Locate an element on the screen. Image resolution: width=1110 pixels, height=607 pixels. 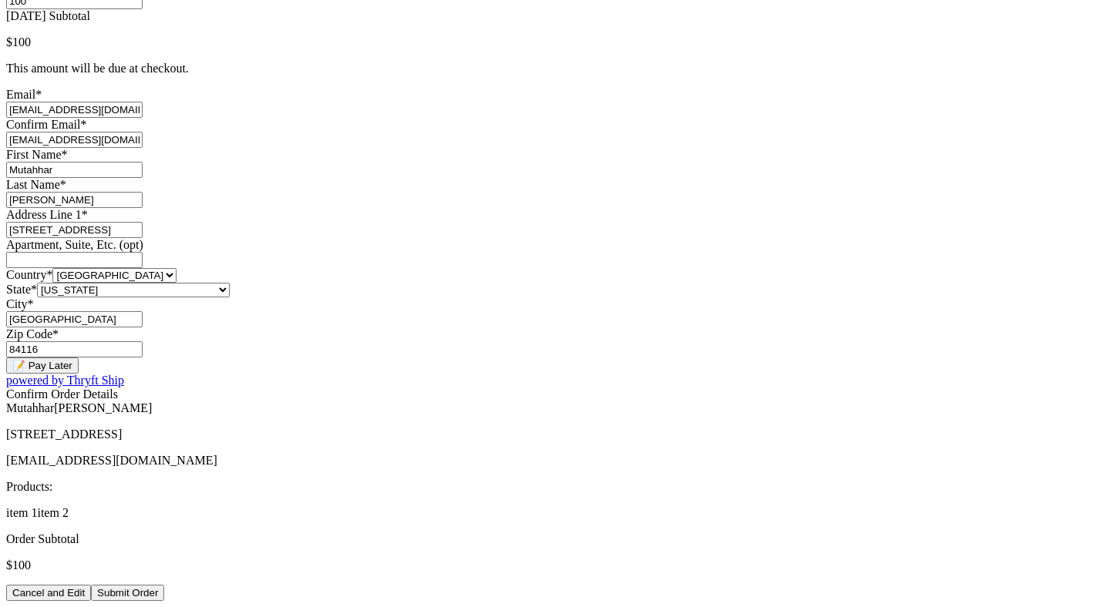
button: Submit Order is located at coordinates (127, 593).